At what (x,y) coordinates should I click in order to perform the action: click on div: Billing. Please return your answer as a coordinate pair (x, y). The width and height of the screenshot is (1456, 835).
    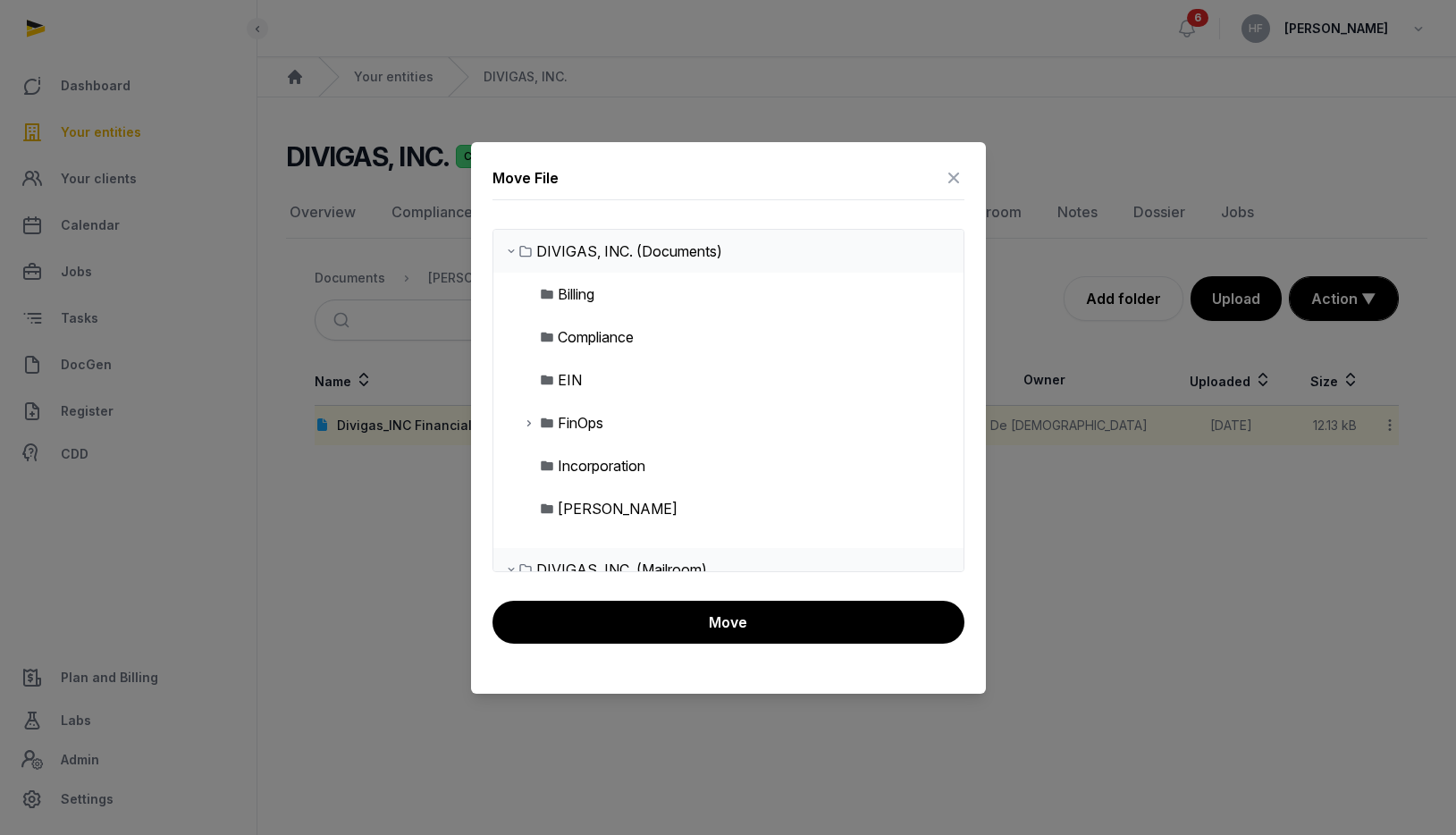
    Looking at the image, I should click on (576, 294).